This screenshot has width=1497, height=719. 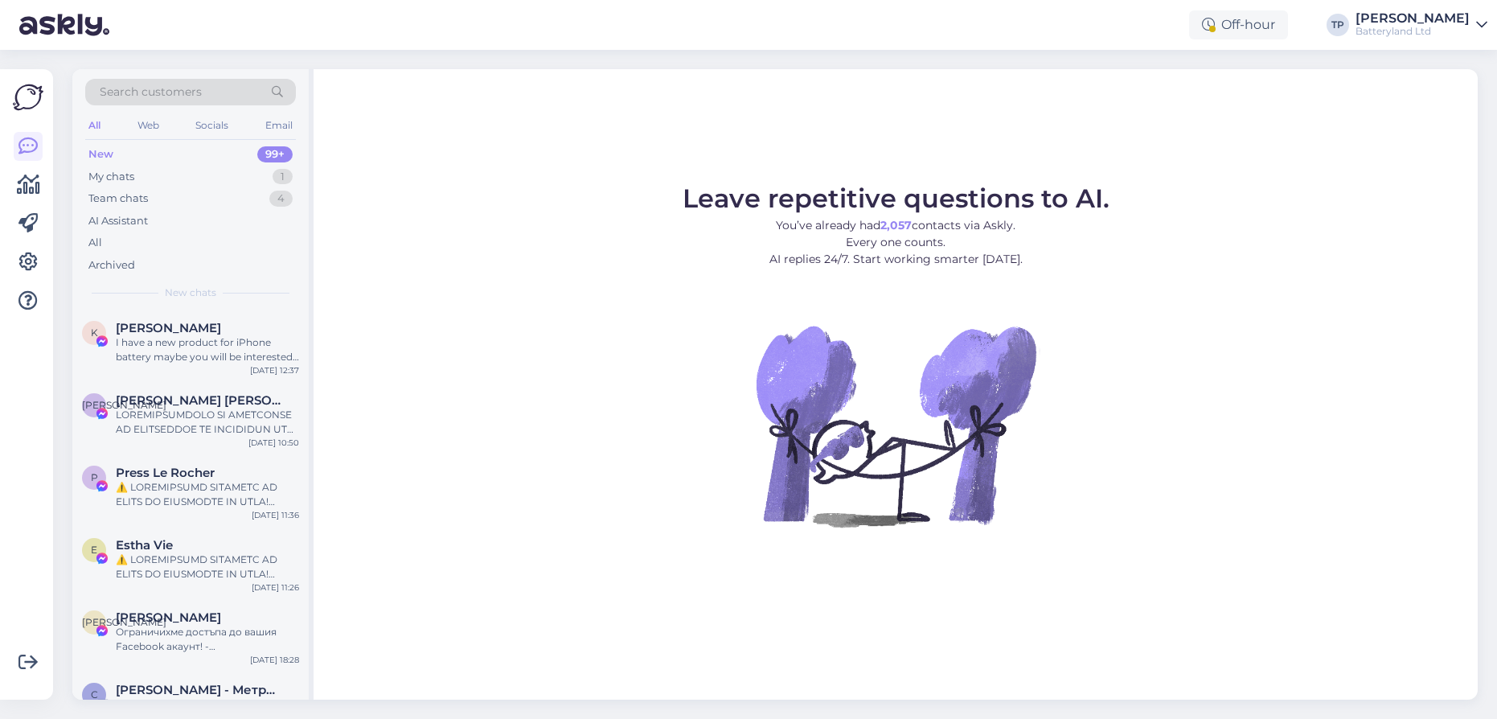 I want to click on span: E, so click(x=94, y=549).